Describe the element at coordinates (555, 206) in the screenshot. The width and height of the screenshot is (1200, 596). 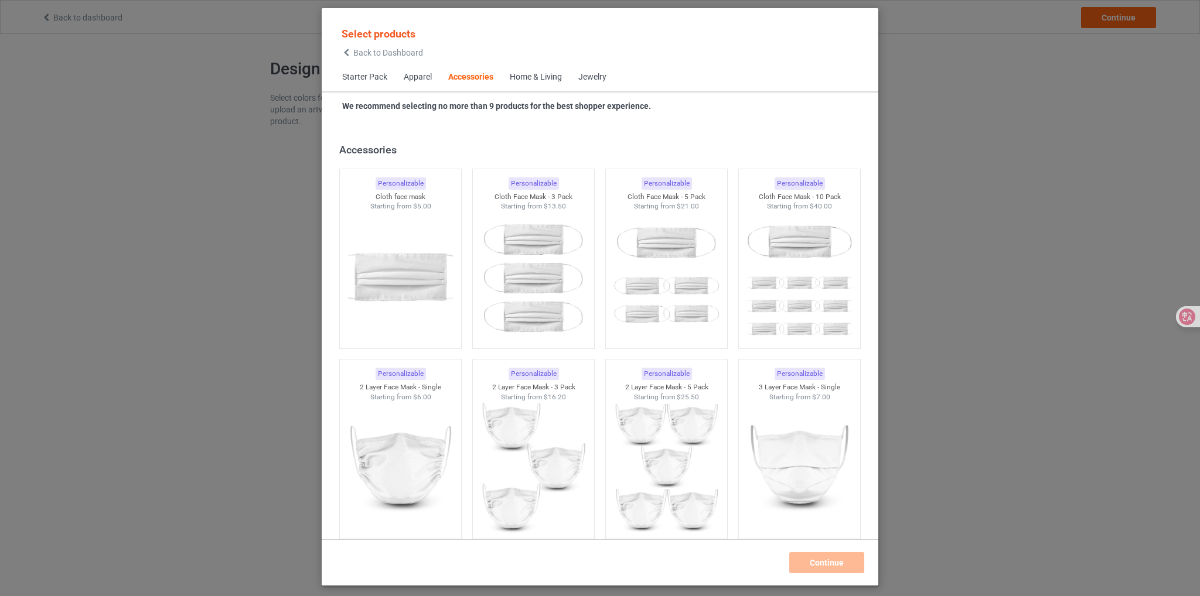
I see `span: $13.50` at that location.